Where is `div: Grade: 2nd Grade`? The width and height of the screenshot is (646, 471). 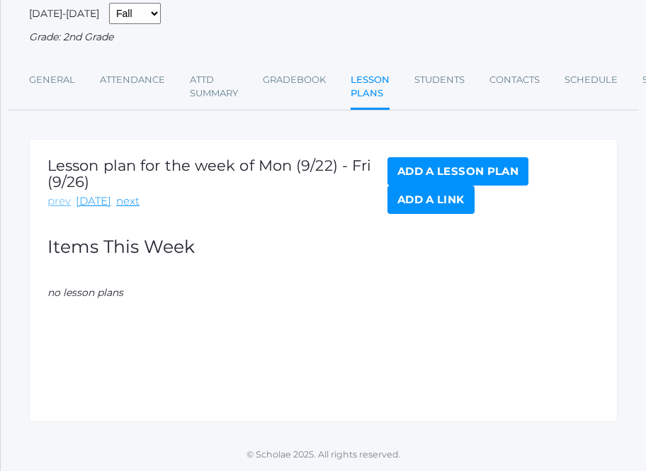 div: Grade: 2nd Grade is located at coordinates (323, 37).